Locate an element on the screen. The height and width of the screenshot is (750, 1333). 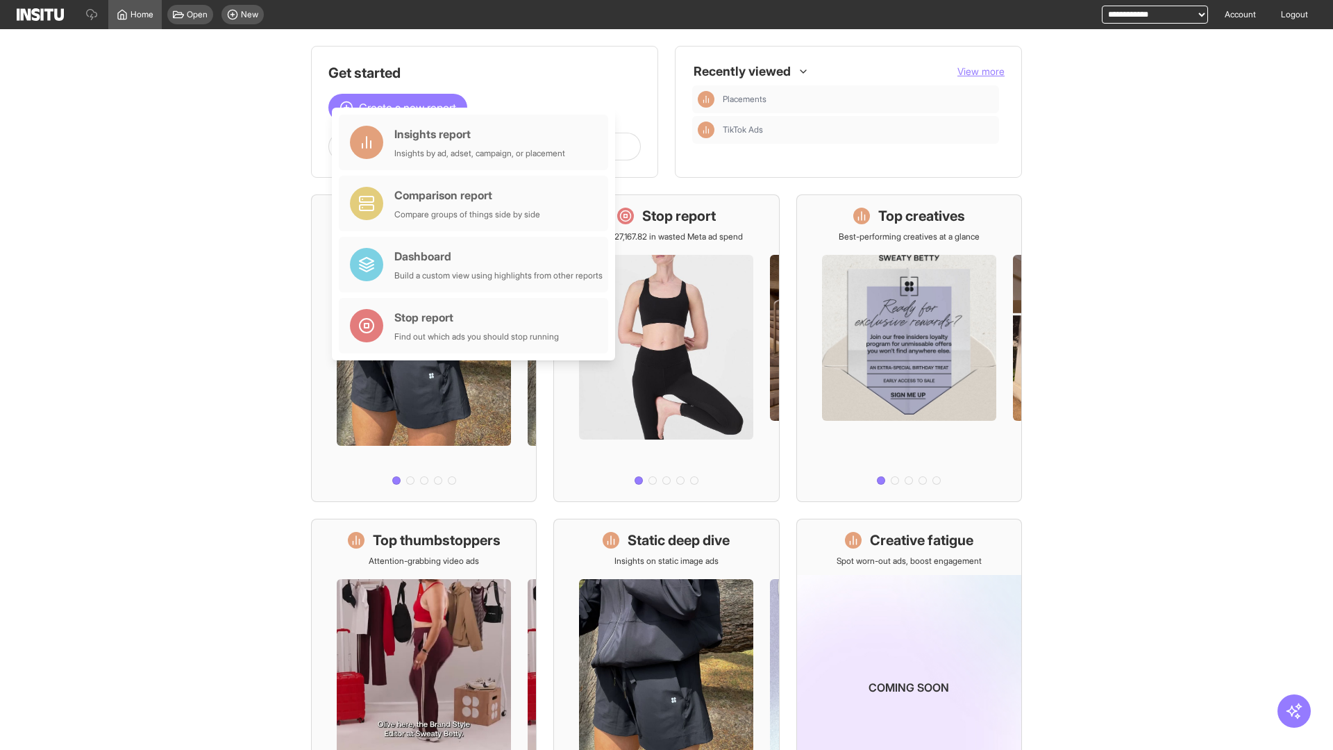
span: Open is located at coordinates (197, 15).